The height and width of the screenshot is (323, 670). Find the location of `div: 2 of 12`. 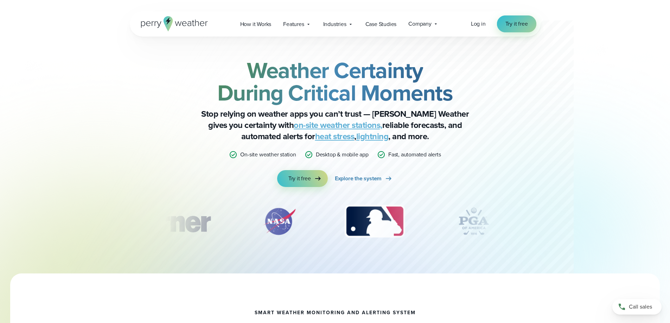

div: 2 of 12 is located at coordinates (279, 222).